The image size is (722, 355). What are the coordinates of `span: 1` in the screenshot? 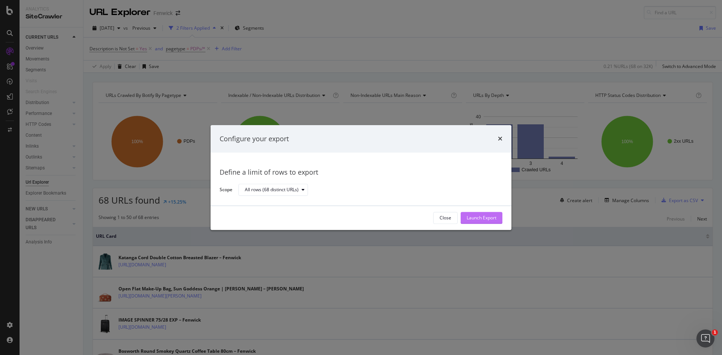 It's located at (715, 333).